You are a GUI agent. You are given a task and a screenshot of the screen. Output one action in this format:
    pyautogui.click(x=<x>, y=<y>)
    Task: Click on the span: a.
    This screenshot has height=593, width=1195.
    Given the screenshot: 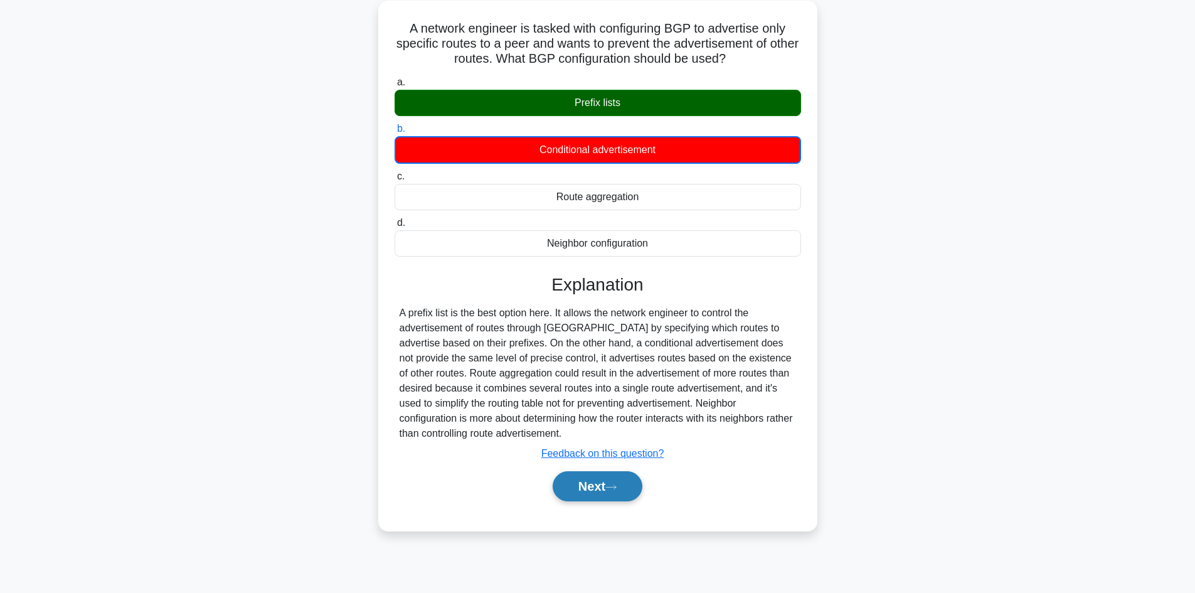 What is the action you would take?
    pyautogui.click(x=401, y=82)
    